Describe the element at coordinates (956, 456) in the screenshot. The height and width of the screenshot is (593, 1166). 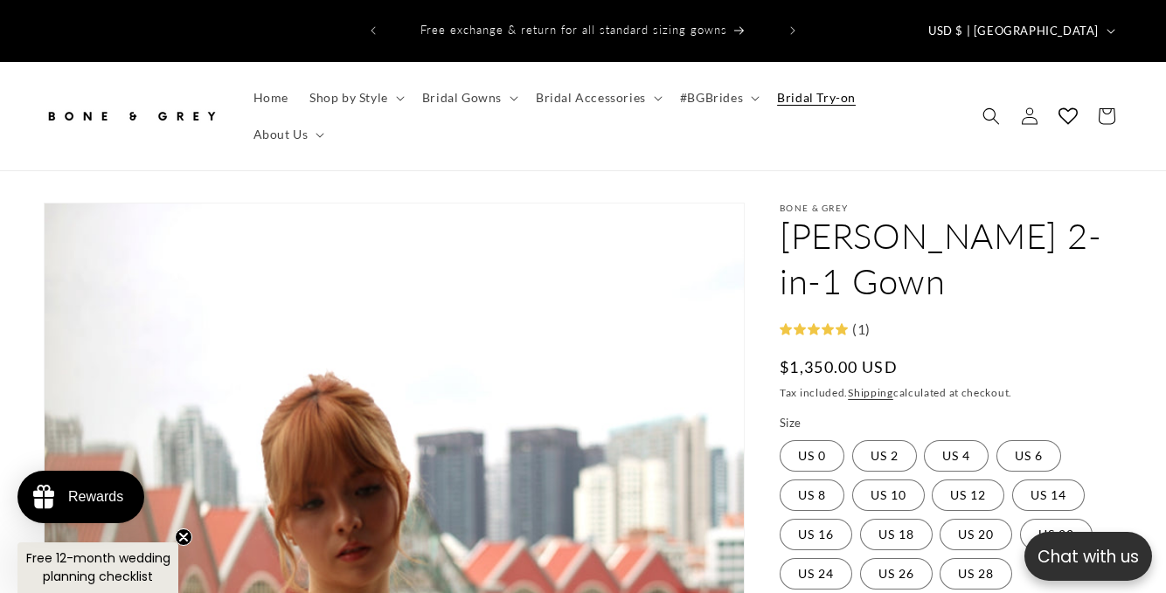
I see `label: US 4` at that location.